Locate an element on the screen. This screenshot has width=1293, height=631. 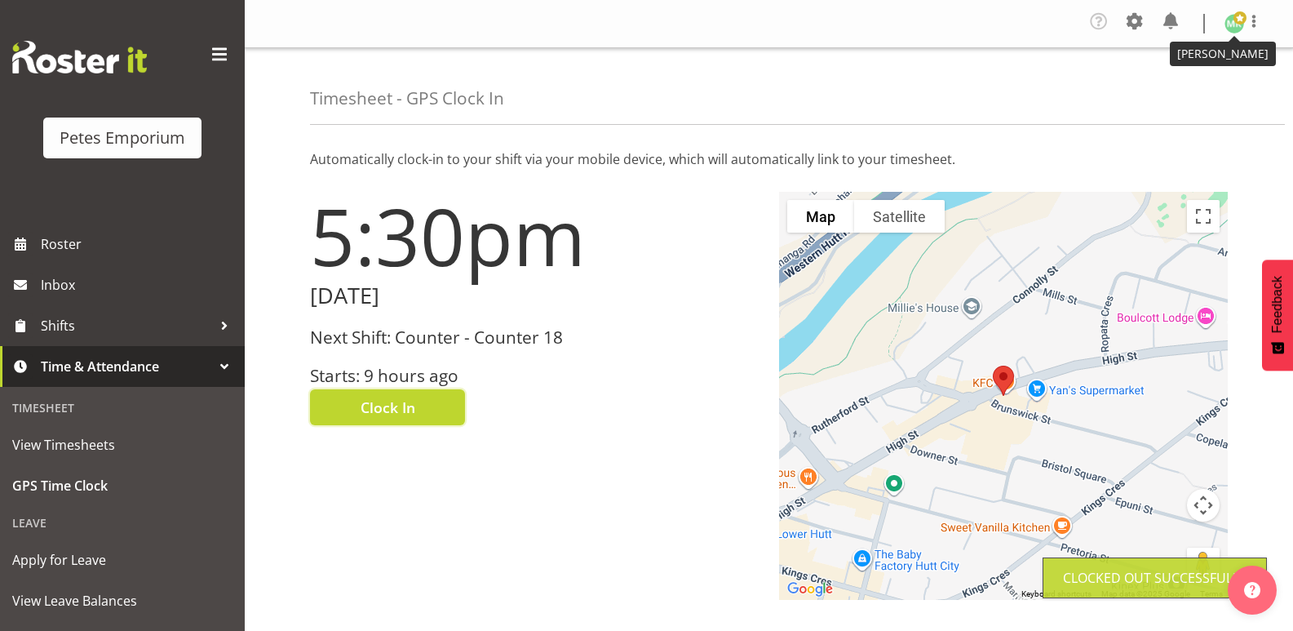
h3: Next Shift: Counter - Counter 18 is located at coordinates (534, 337).